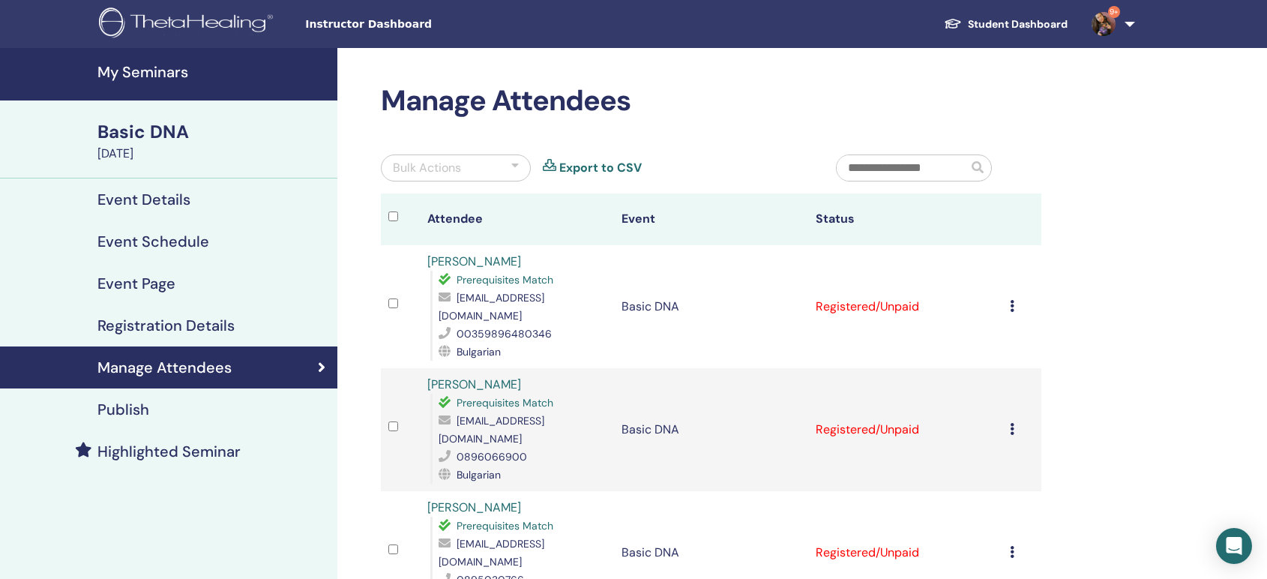 This screenshot has width=1267, height=579. What do you see at coordinates (504, 334) in the screenshot?
I see `span: 00359896480346` at bounding box center [504, 334].